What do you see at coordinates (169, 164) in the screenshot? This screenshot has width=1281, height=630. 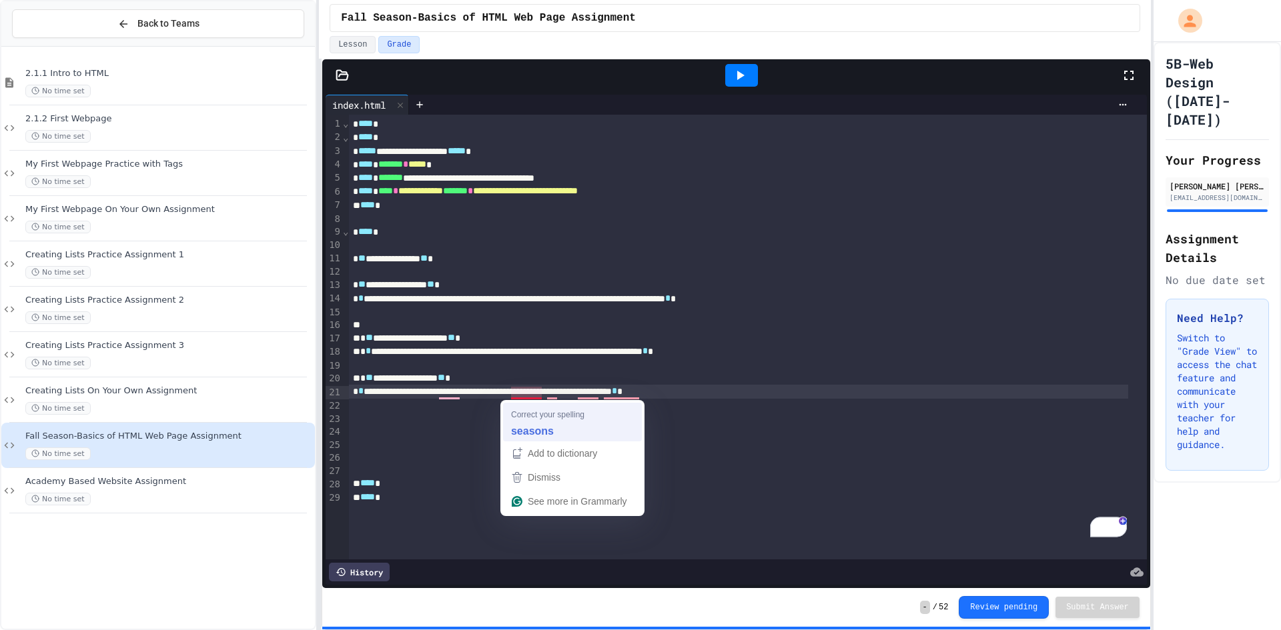 I see `span: My First Webpage Practice with Tags` at bounding box center [169, 164].